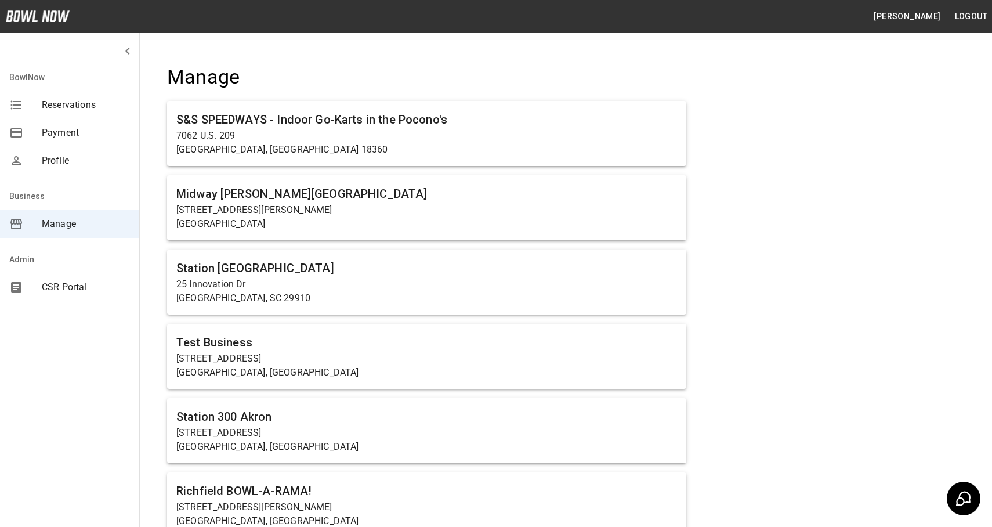 The image size is (992, 527). Describe the element at coordinates (426, 77) in the screenshot. I see `h4: Manage` at that location.